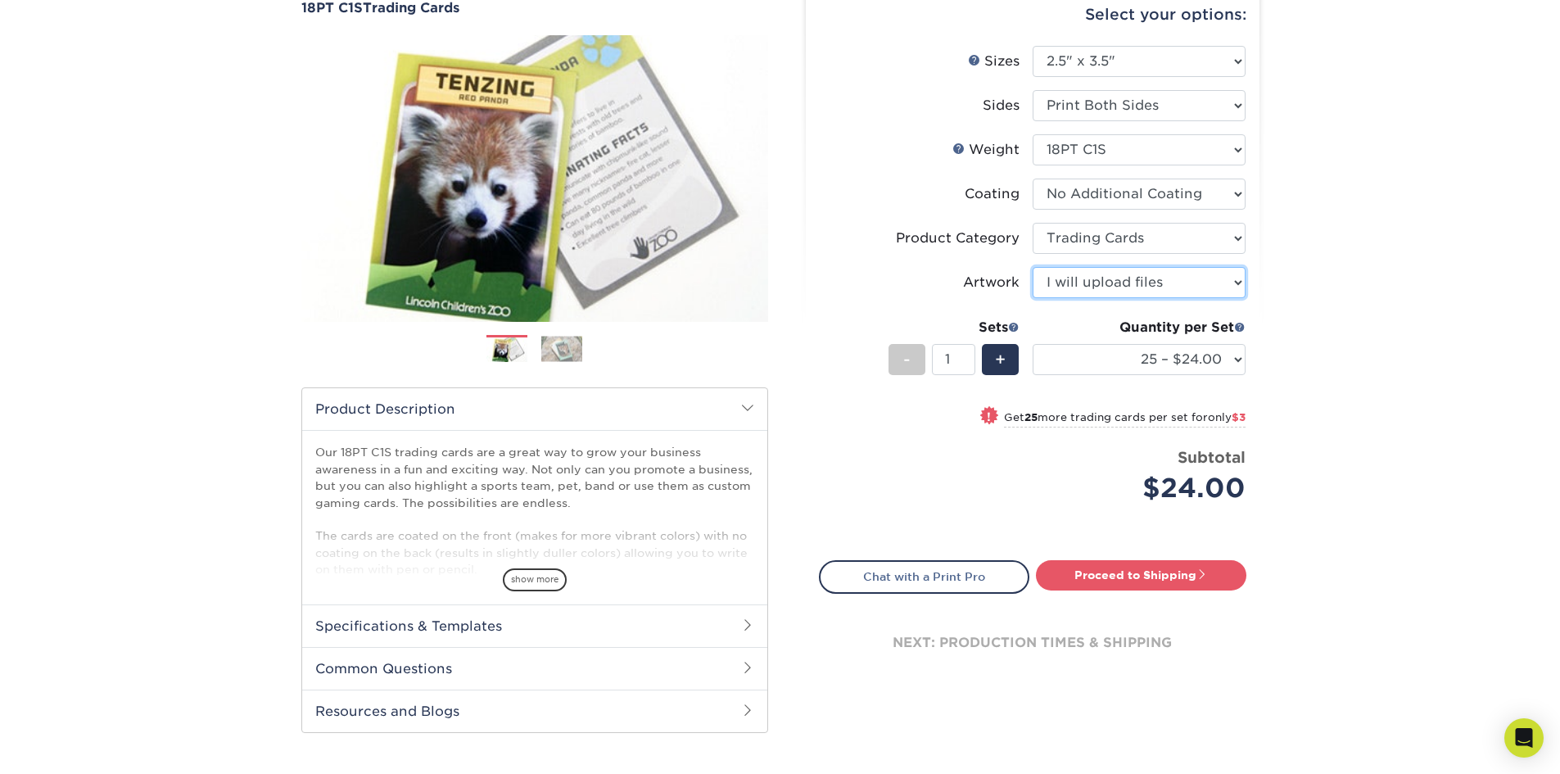 Image resolution: width=1560 pixels, height=774 pixels. Describe the element at coordinates (1524, 738) in the screenshot. I see `div: Open Intercom Messenger` at that location.